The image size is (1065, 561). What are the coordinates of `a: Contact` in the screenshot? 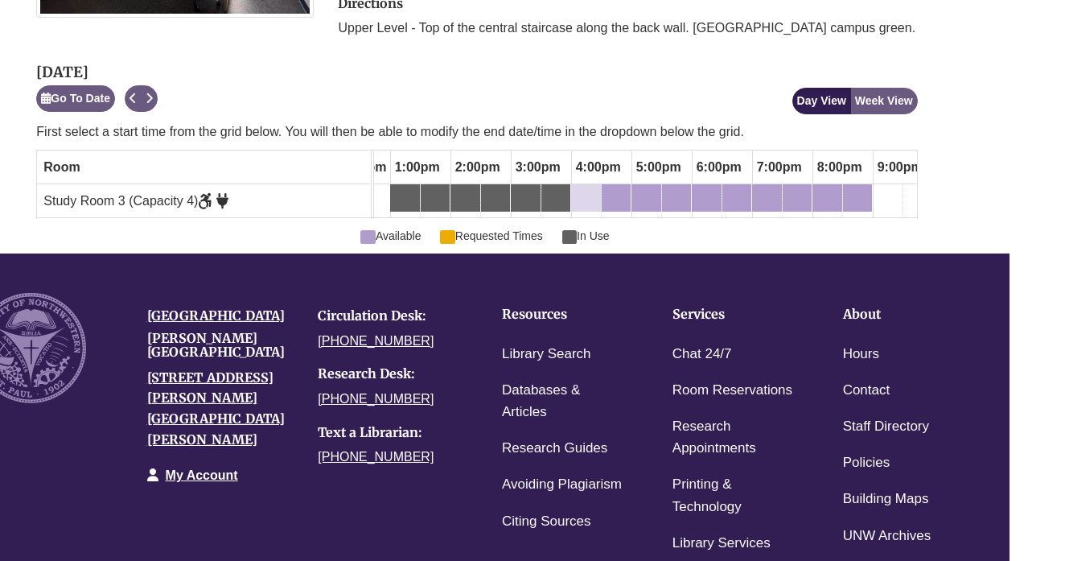 It's located at (867, 390).